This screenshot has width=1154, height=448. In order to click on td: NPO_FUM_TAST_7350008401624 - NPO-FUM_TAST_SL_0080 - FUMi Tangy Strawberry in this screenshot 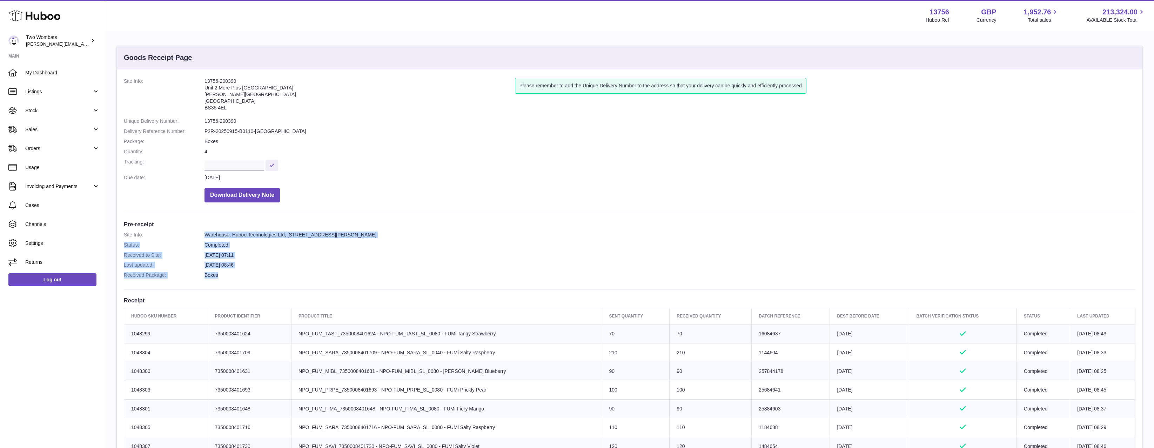, I will do `click(446, 334)`.